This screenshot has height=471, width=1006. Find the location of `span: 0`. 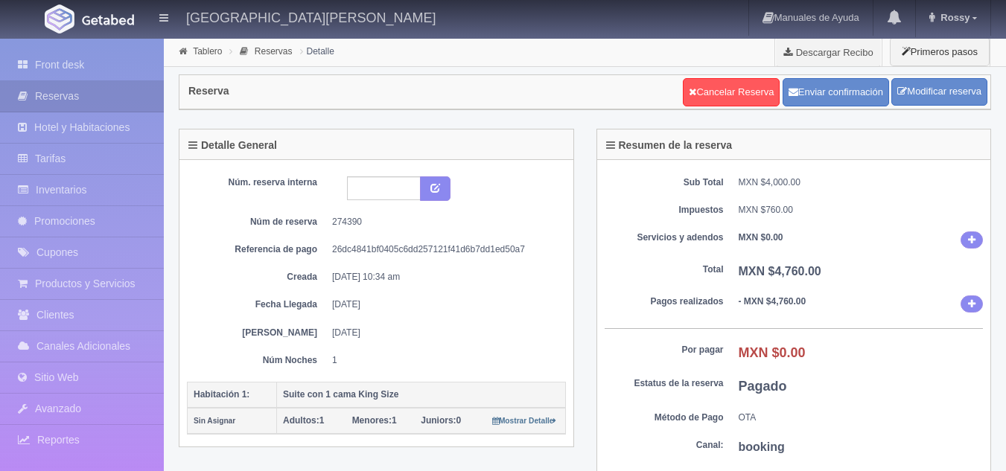

span: 0 is located at coordinates (441, 421).